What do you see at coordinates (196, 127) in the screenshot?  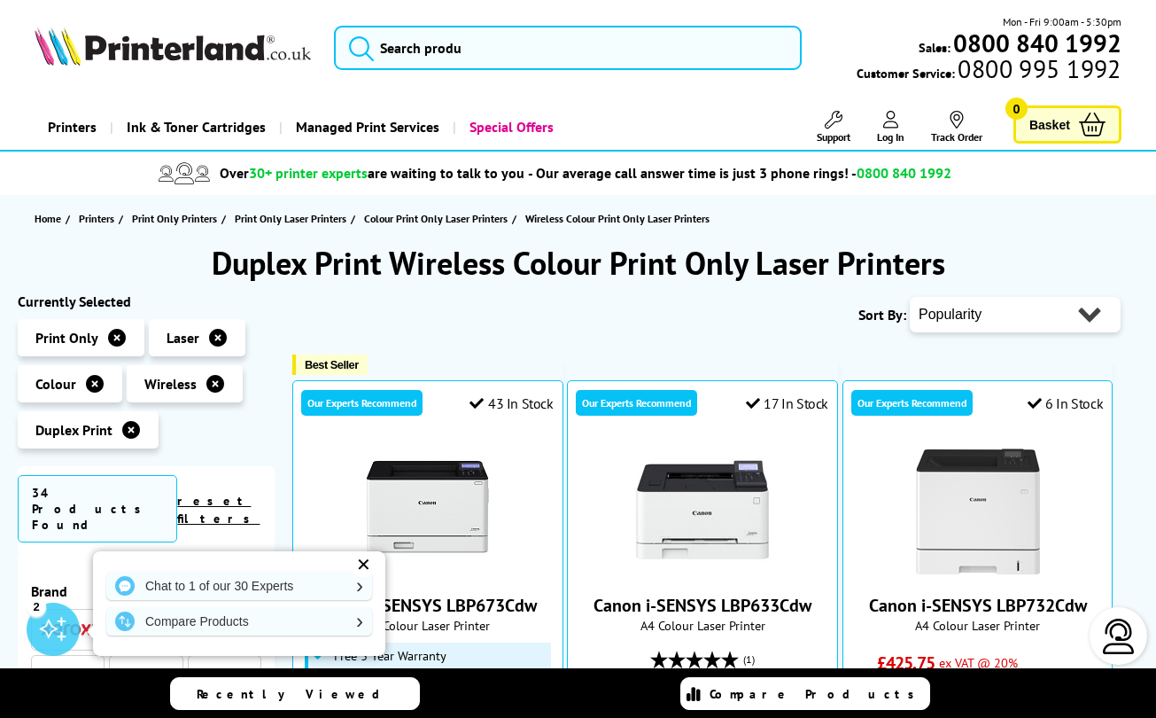 I see `span: Ink & Toner Cartridges` at bounding box center [196, 127].